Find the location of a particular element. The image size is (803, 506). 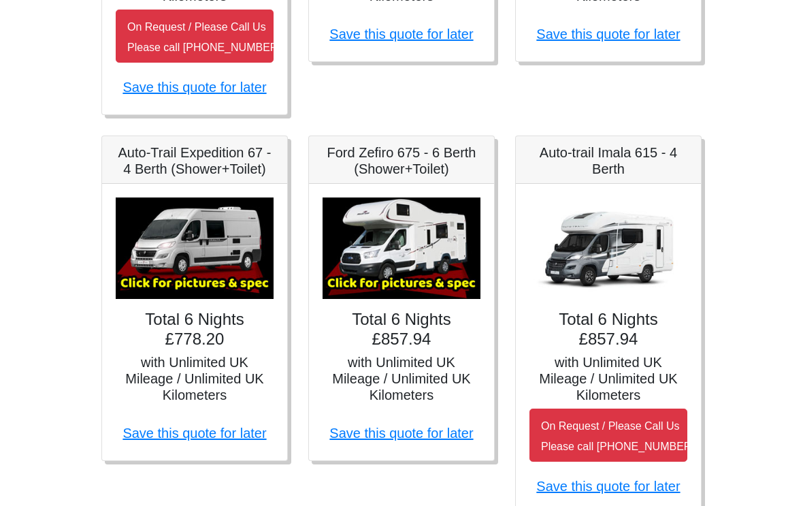

img: Auto-trail Imala 615 - 4 Berth is located at coordinates (608, 248).